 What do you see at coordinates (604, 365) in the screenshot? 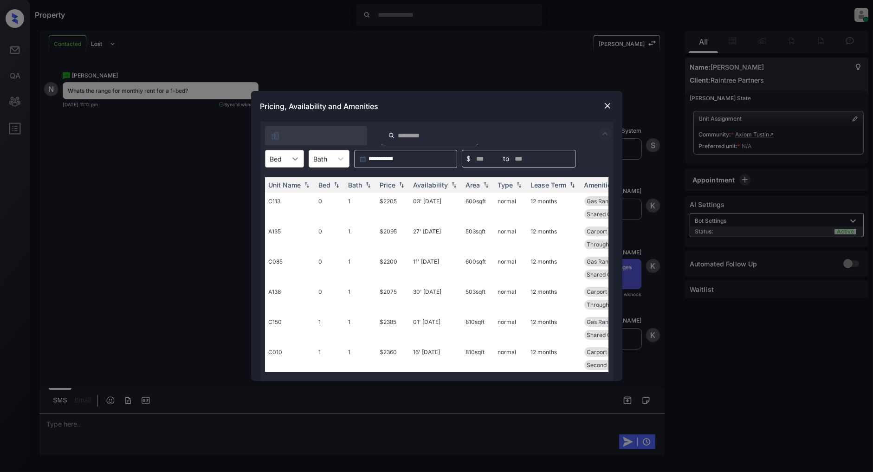
I see `span: Second Floor` at bounding box center [604, 365].